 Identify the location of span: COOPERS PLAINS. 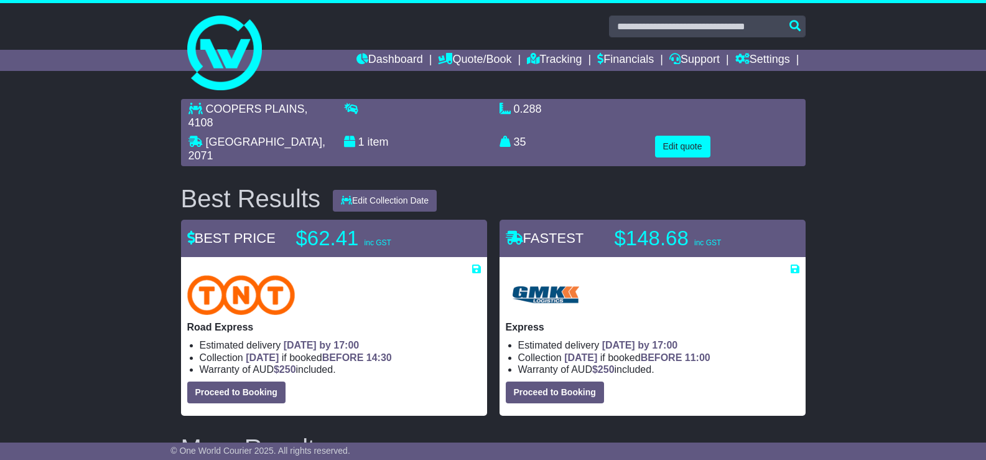
(255, 109).